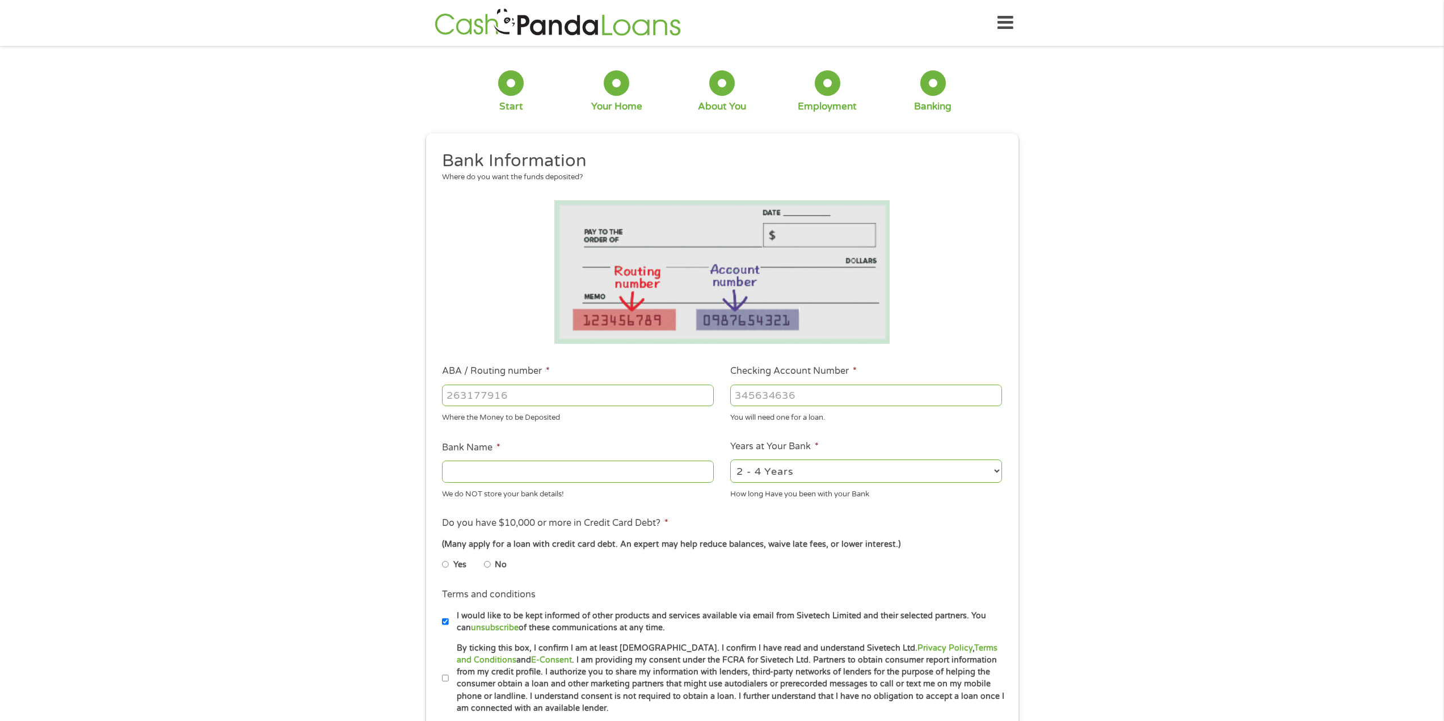 This screenshot has width=1444, height=721. Describe the element at coordinates (722, 107) in the screenshot. I see `div: About You` at that location.